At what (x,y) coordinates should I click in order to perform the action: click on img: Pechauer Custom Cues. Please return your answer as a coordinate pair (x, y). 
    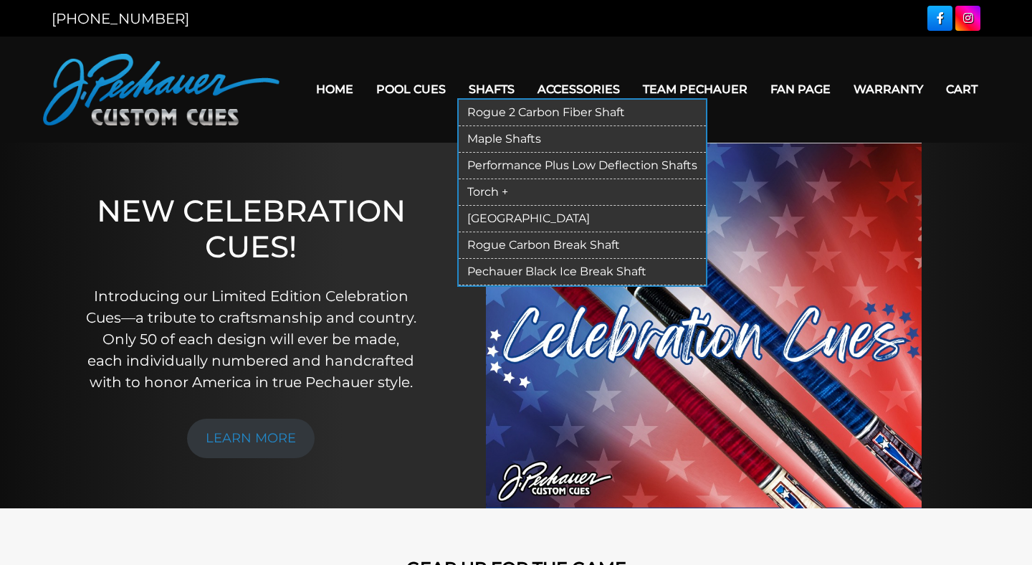
    Looking at the image, I should click on (161, 90).